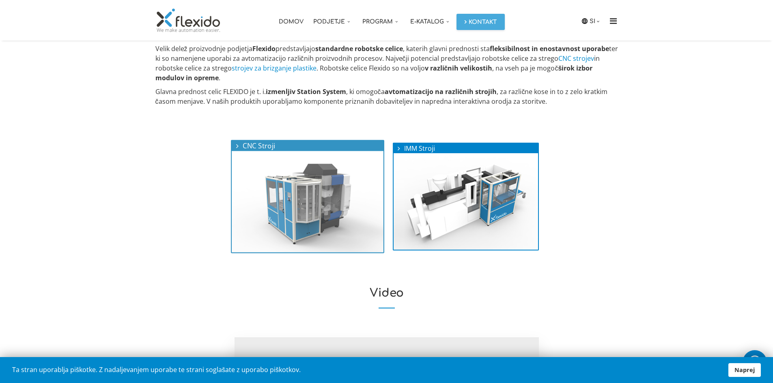 The image size is (773, 383). I want to click on a: SI, so click(596, 21).